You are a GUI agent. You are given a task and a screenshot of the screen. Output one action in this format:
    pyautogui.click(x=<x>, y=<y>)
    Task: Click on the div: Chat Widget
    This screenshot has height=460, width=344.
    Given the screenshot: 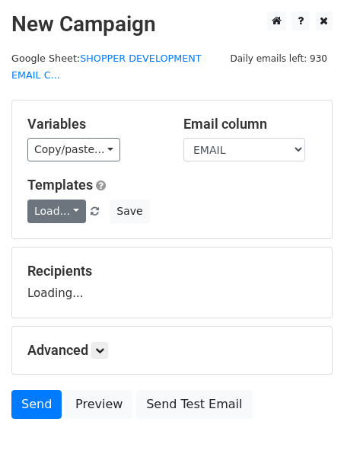 What is the action you would take?
    pyautogui.click(x=306, y=424)
    